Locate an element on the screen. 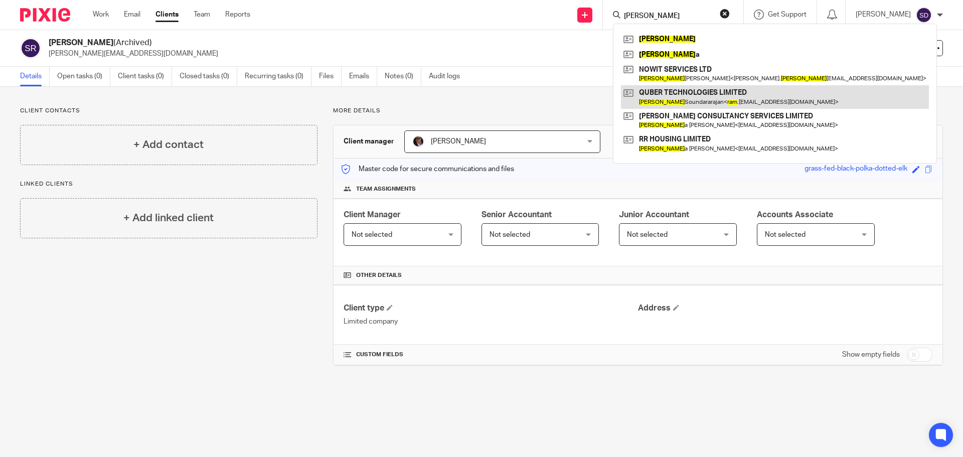 The image size is (963, 457). p: Linked clients is located at coordinates (168, 184).